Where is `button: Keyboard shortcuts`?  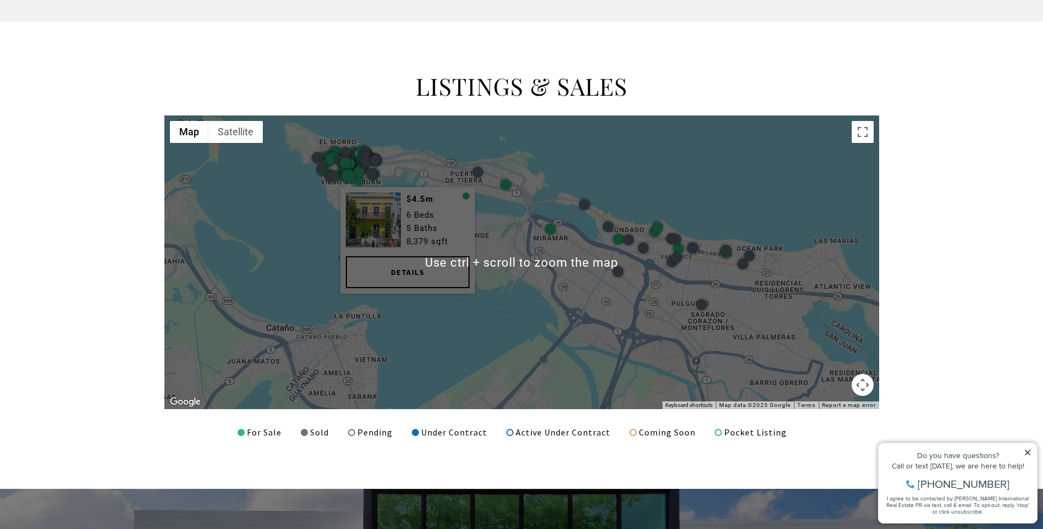 button: Keyboard shortcuts is located at coordinates (689, 405).